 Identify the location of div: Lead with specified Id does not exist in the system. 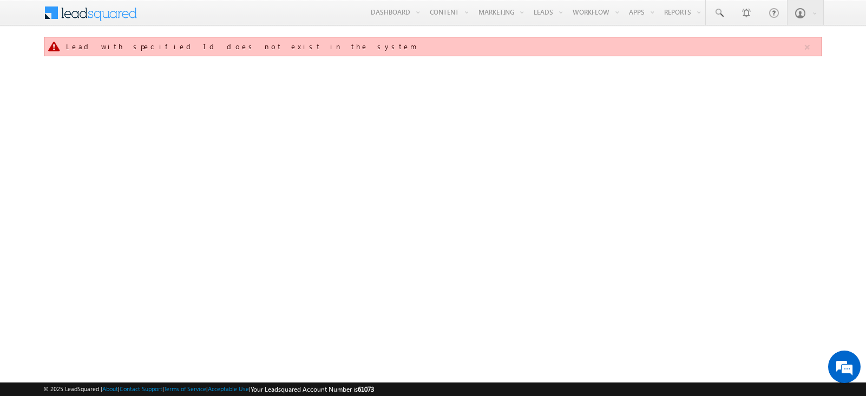
(434, 47).